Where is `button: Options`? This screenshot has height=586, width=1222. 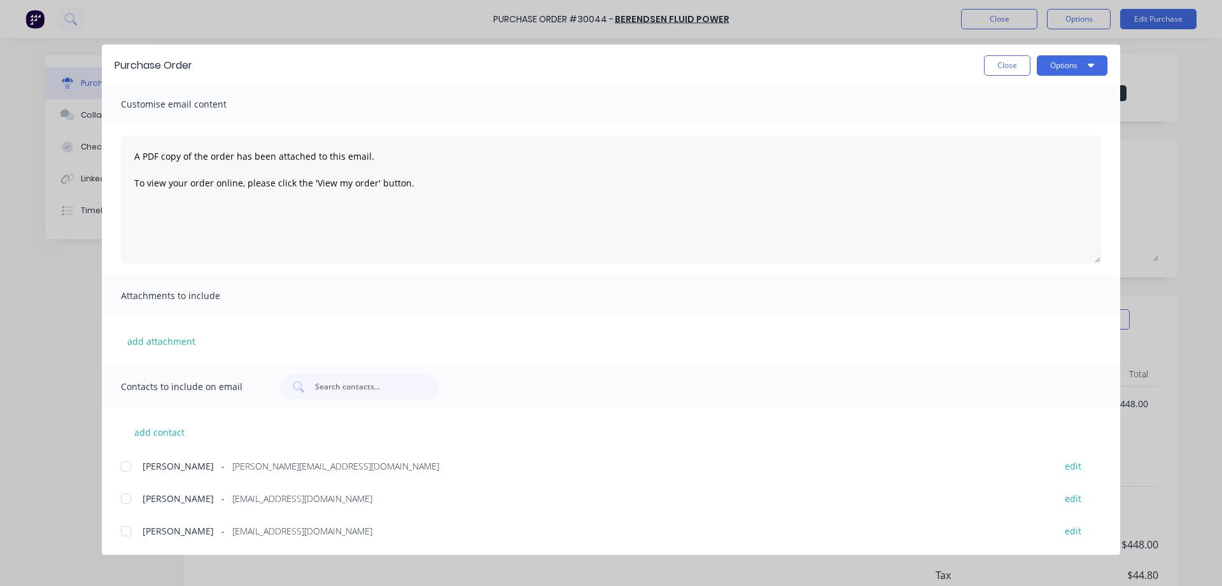
button: Options is located at coordinates (1072, 66).